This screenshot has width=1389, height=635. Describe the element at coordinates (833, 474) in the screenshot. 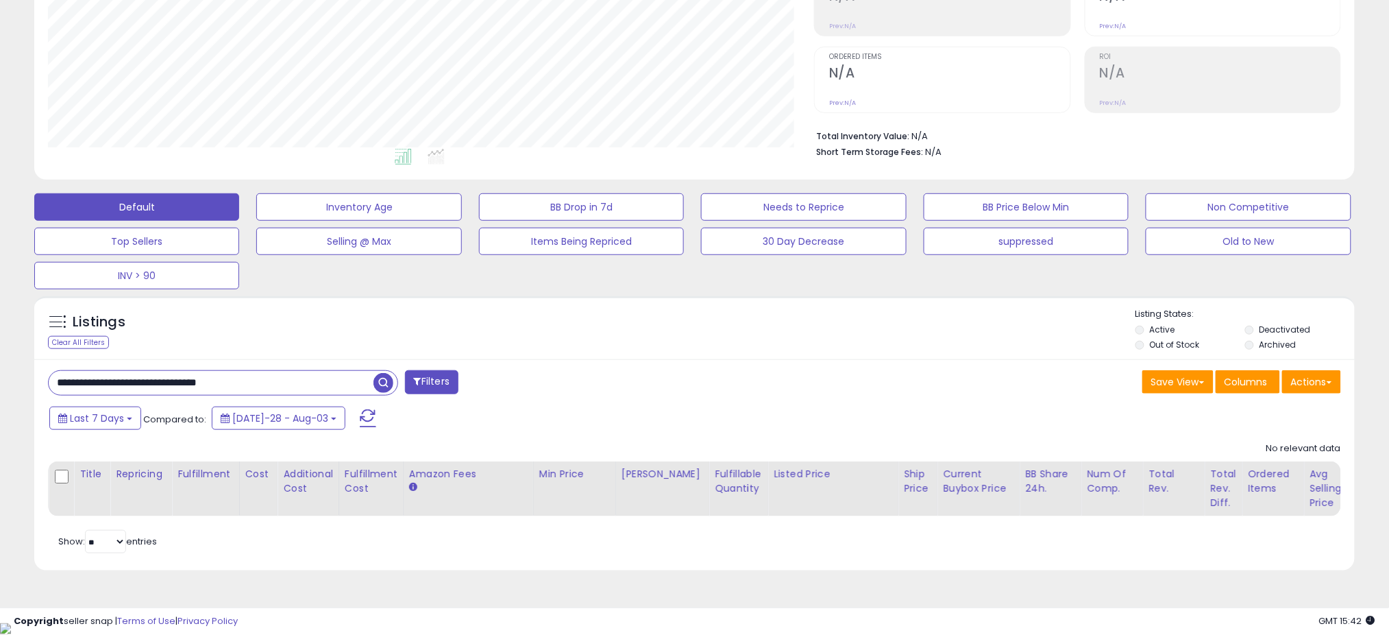

I see `div: Listed Price` at that location.